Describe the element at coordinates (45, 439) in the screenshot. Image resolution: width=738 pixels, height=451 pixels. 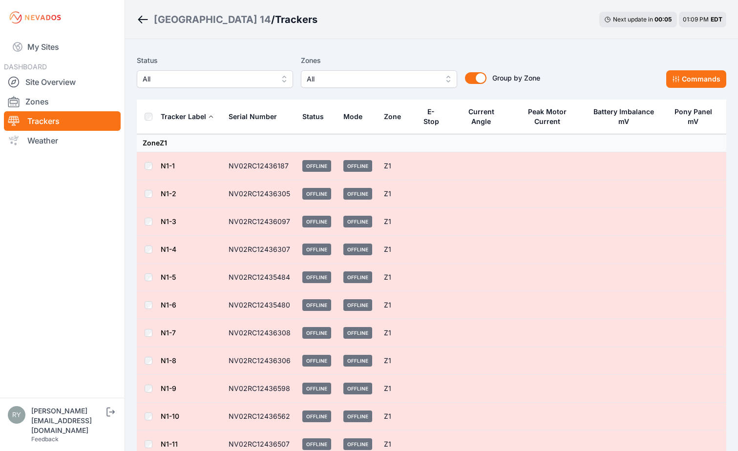
I see `a: Feedback` at that location.